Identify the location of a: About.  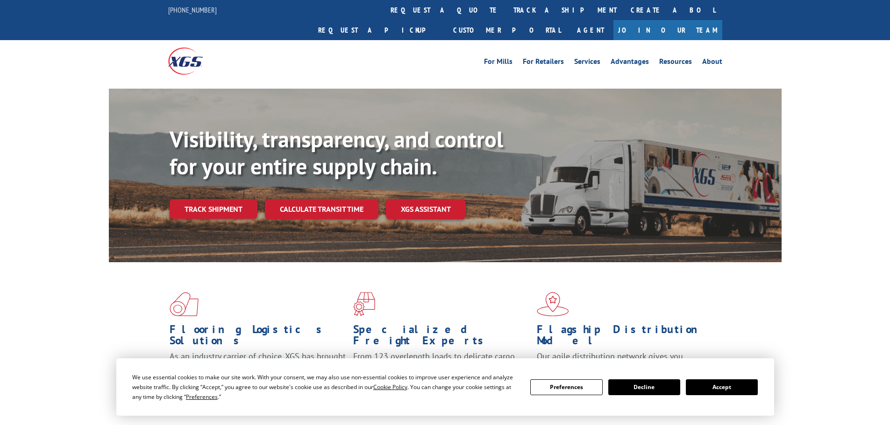
(712, 63).